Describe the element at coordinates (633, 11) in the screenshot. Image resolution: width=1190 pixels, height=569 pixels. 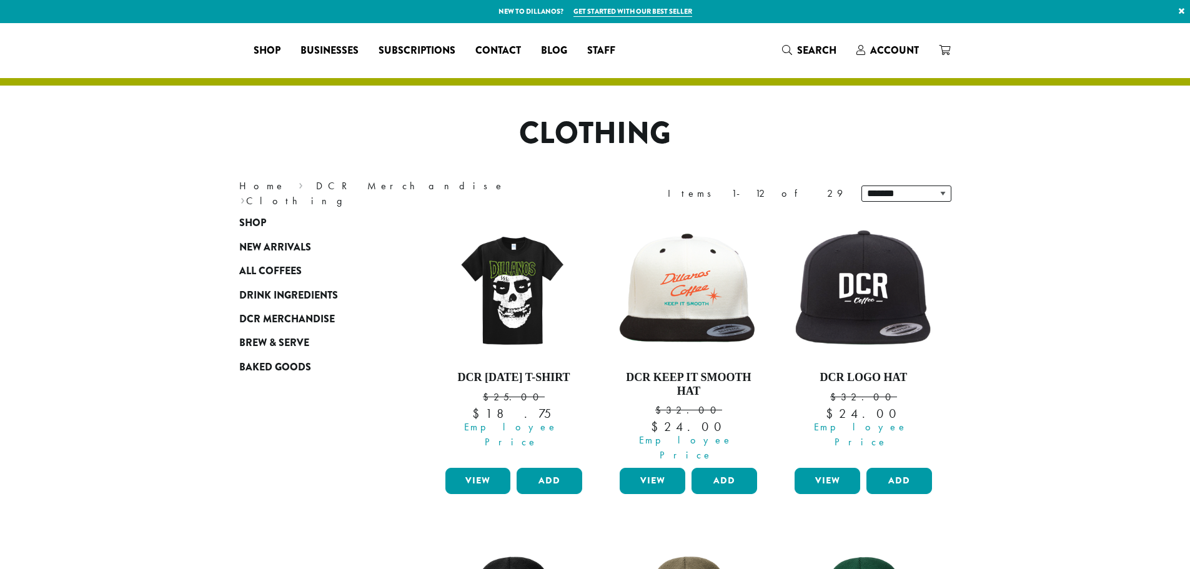
I see `a: Get started with our best seller` at that location.